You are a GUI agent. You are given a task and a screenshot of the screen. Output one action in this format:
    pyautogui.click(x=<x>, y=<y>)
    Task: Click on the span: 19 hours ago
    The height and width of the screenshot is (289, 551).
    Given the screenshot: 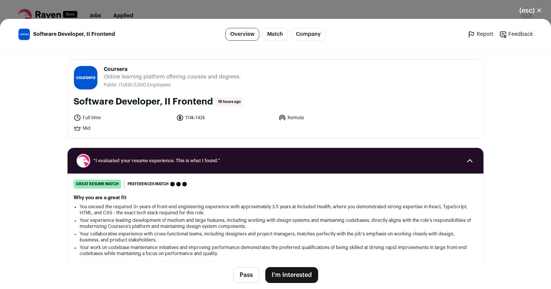 What is the action you would take?
    pyautogui.click(x=229, y=102)
    